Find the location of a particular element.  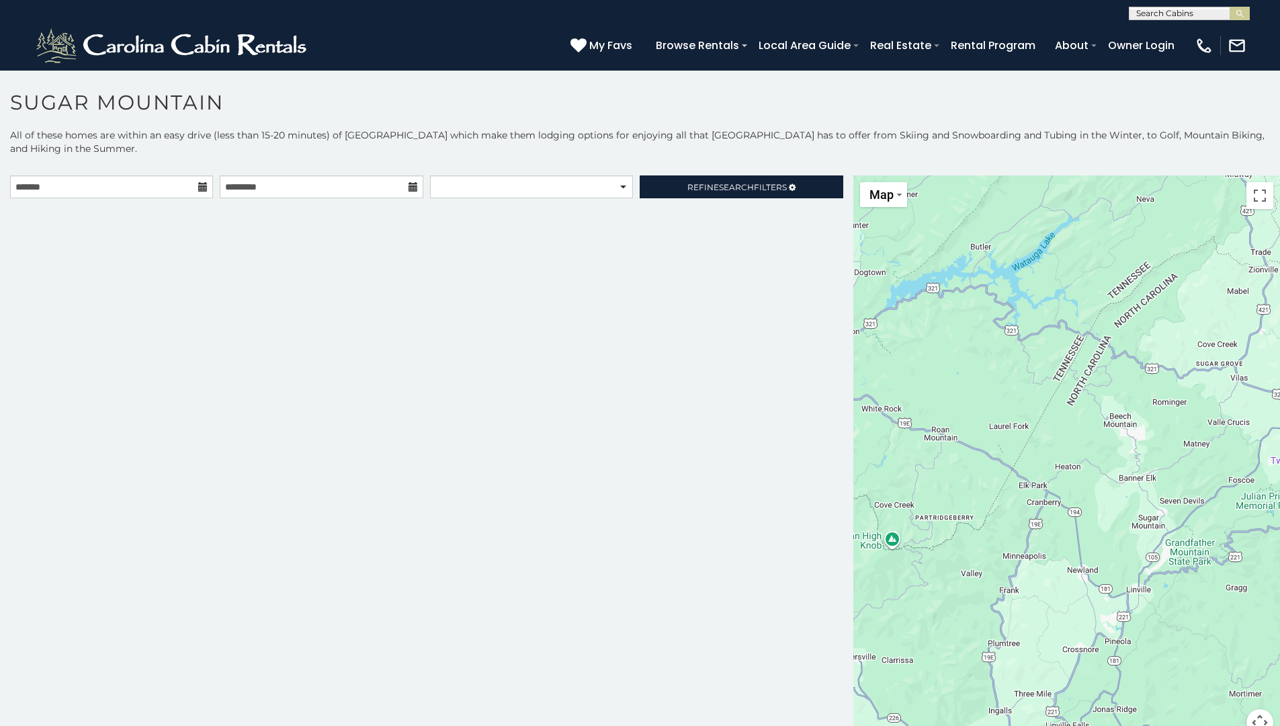

span: Map is located at coordinates (882, 194).